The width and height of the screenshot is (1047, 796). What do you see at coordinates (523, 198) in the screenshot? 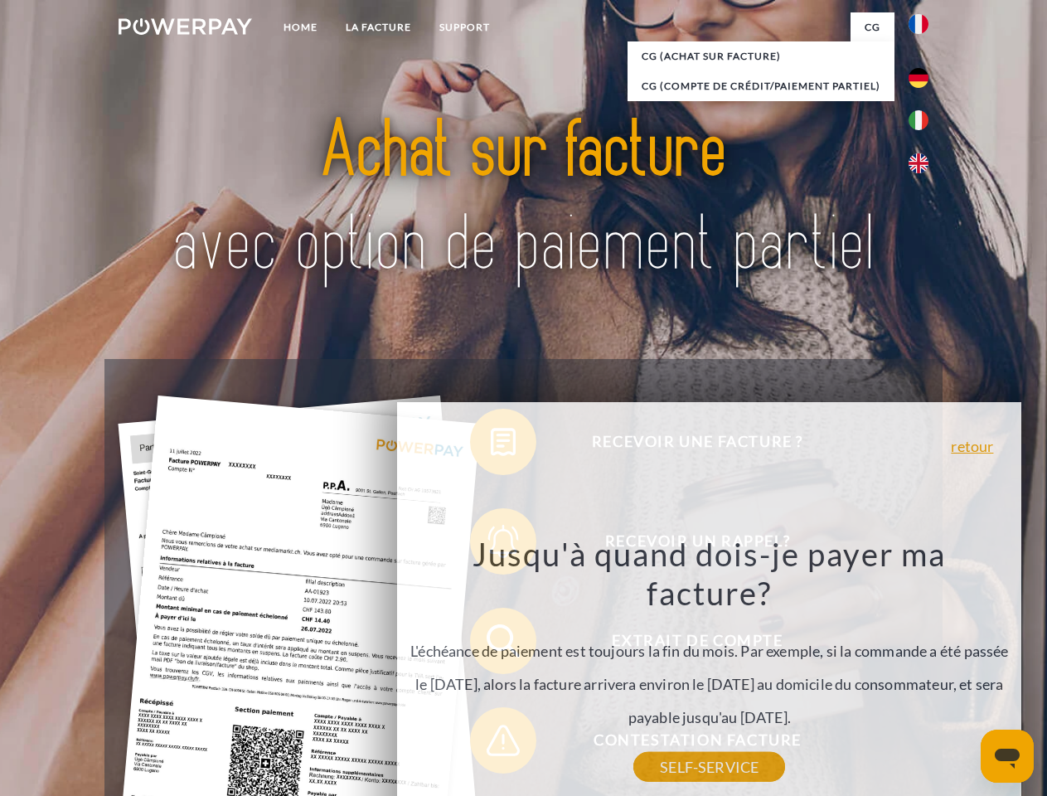
I see `img: title-powerpay_fr.svg` at bounding box center [523, 198].